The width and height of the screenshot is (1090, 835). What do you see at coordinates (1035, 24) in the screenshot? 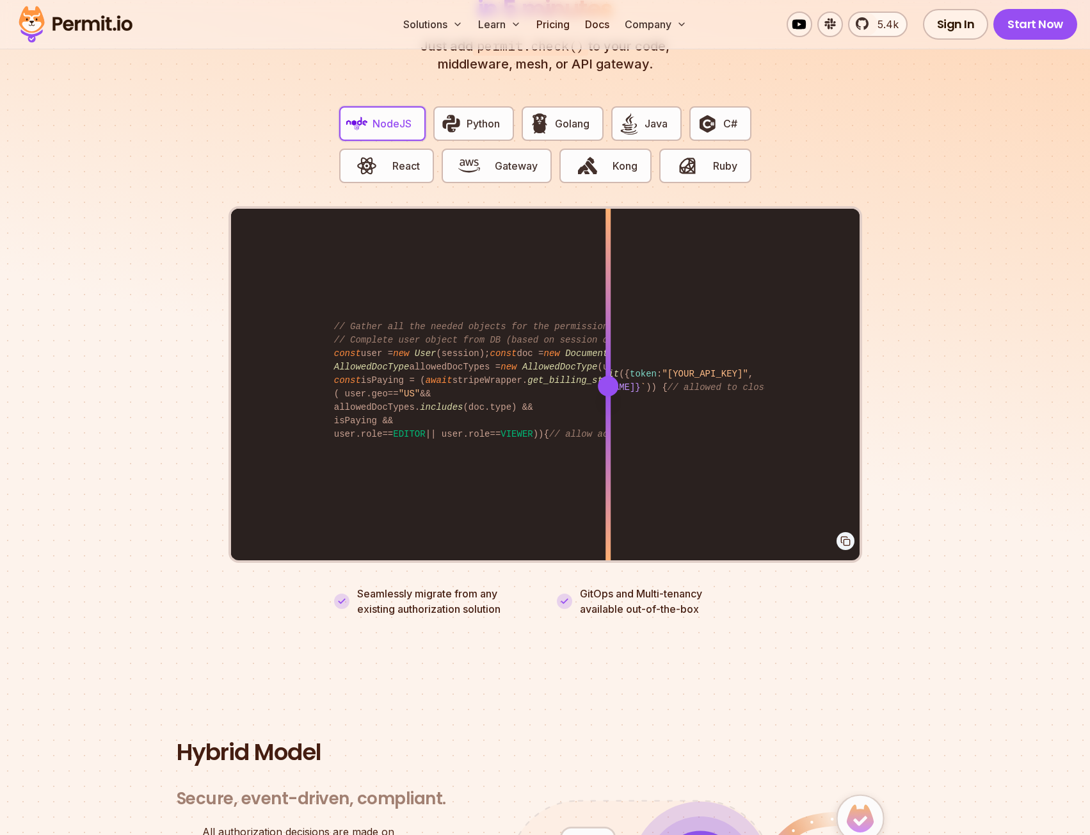
I see `a: Start Now` at bounding box center [1035, 24].